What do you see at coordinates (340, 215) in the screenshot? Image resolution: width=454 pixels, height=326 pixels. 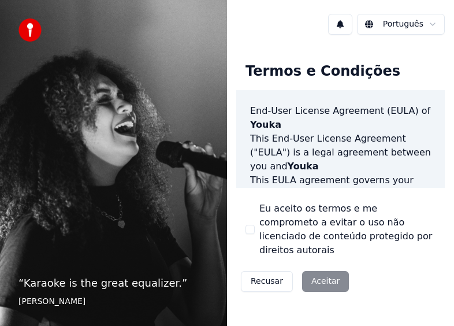 I see `p: This EULA agreement governs your acquisition and use of our software ("Software") directly from o...` at bounding box center [340, 215].